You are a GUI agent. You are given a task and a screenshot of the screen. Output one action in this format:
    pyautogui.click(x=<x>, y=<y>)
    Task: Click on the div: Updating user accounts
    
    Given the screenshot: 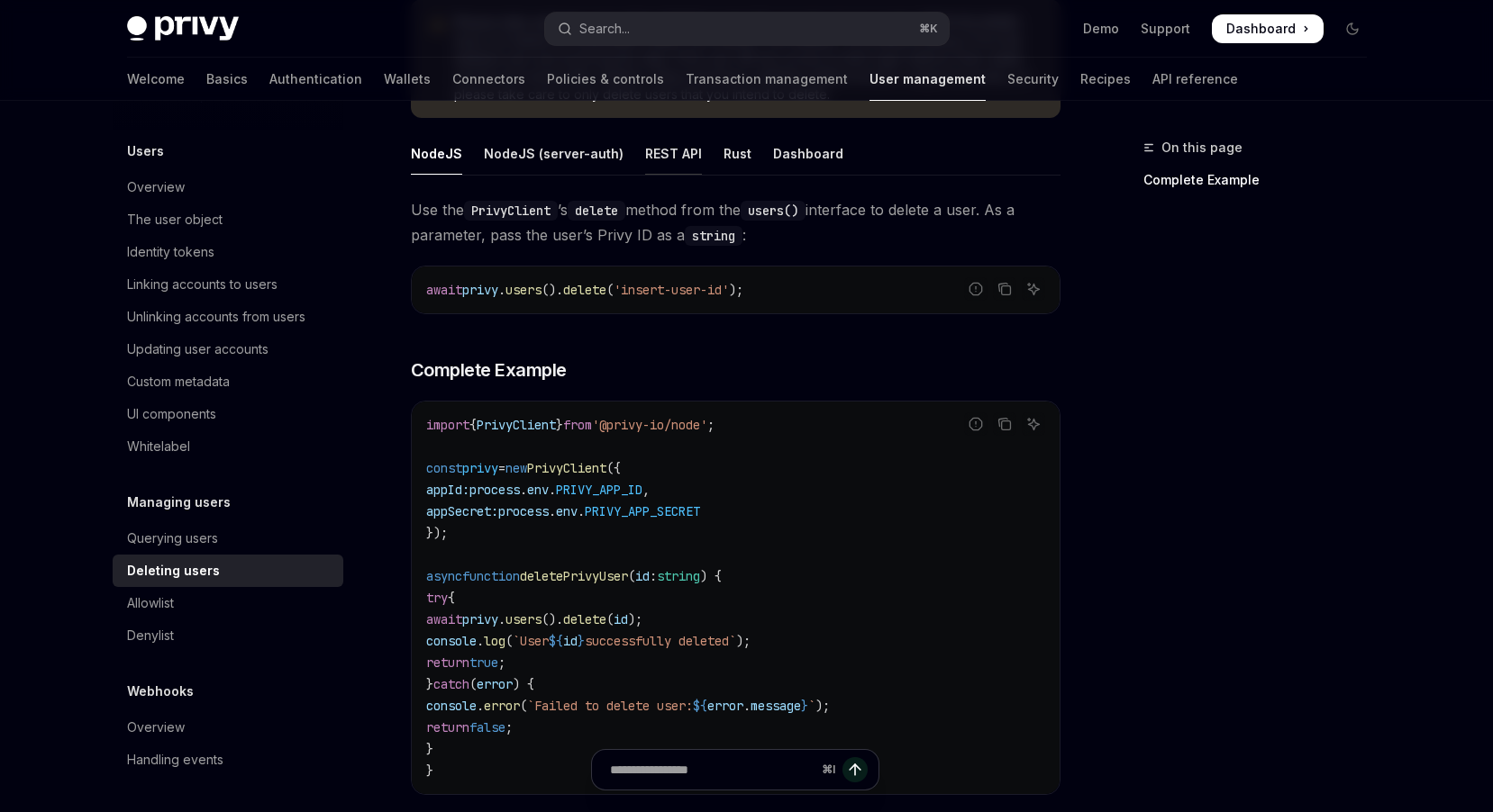 What is the action you would take?
    pyautogui.click(x=197, y=350)
    